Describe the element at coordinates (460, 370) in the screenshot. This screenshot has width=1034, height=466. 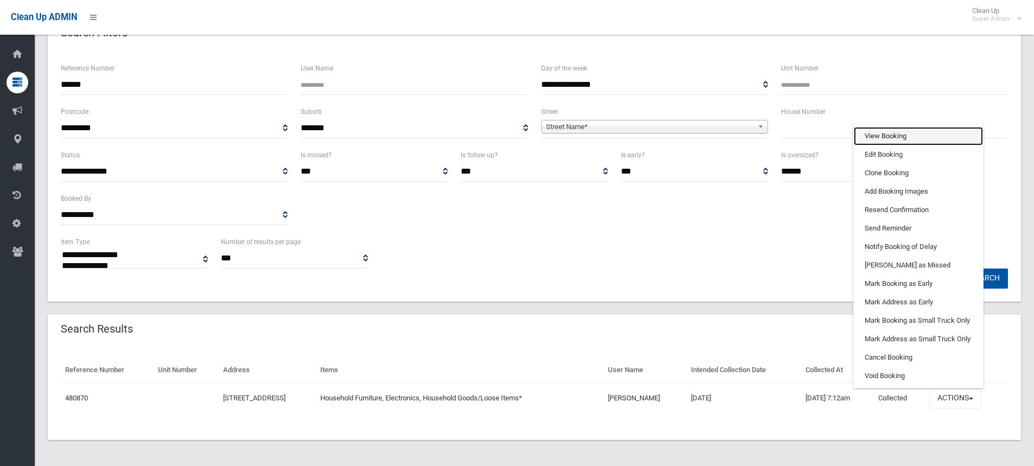
I see `th: Items` at that location.